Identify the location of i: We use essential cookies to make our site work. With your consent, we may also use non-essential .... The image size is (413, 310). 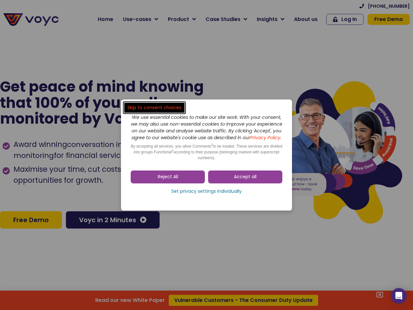
(207, 127).